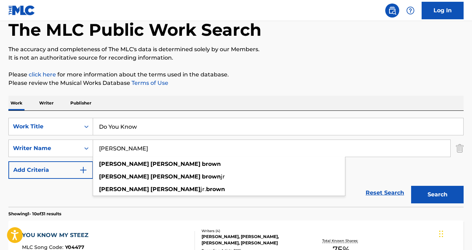 The height and width of the screenshot is (250, 472). What do you see at coordinates (83, 170) in the screenshot?
I see `img: 9d2ae6d4665cec9f34b9.svg` at bounding box center [83, 170].